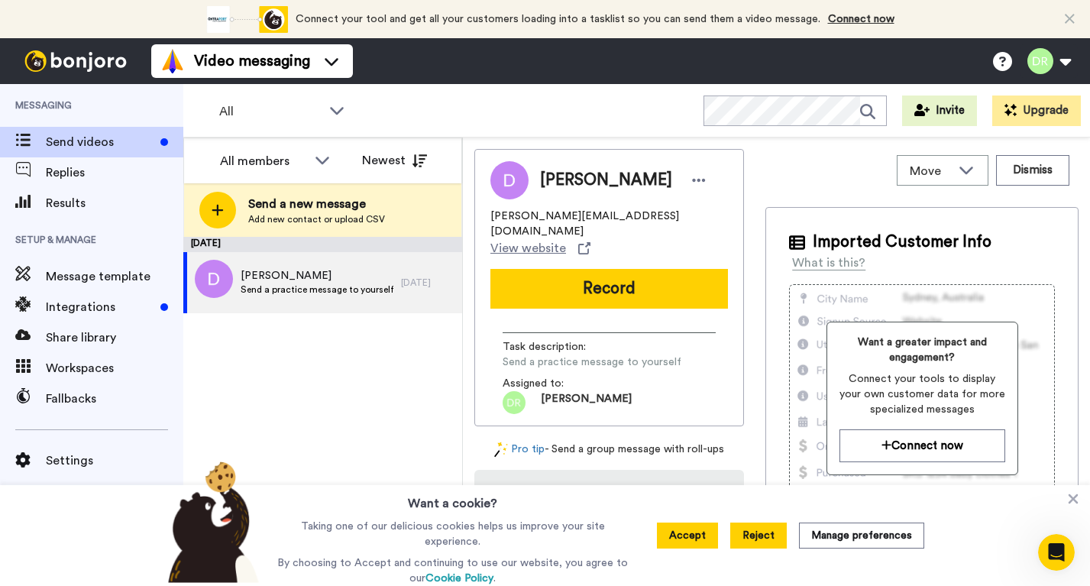  Describe the element at coordinates (115, 173) in the screenshot. I see `span: Replies` at that location.